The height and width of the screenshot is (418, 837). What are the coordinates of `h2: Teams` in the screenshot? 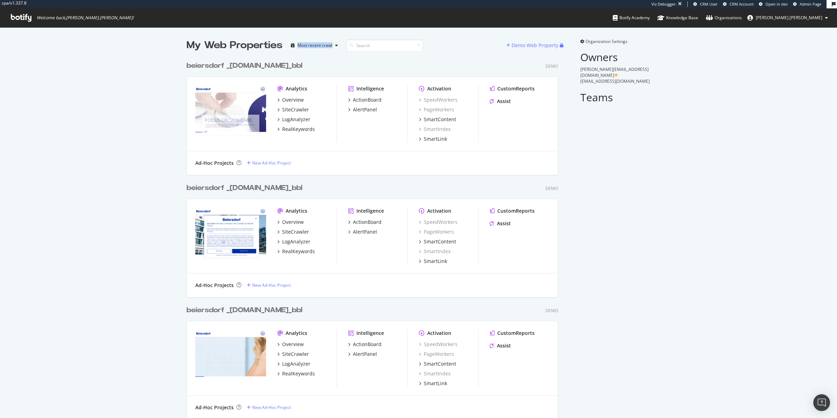 It's located at (615, 97).